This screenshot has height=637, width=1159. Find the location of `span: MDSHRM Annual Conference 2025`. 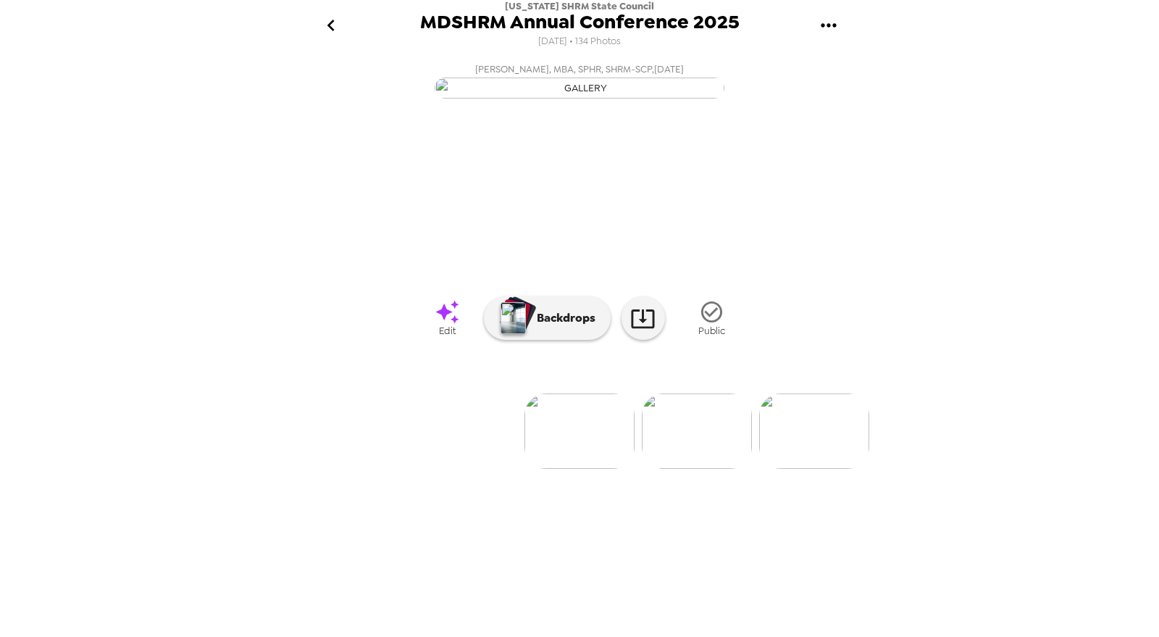

span: MDSHRM Annual Conference 2025 is located at coordinates (579, 22).